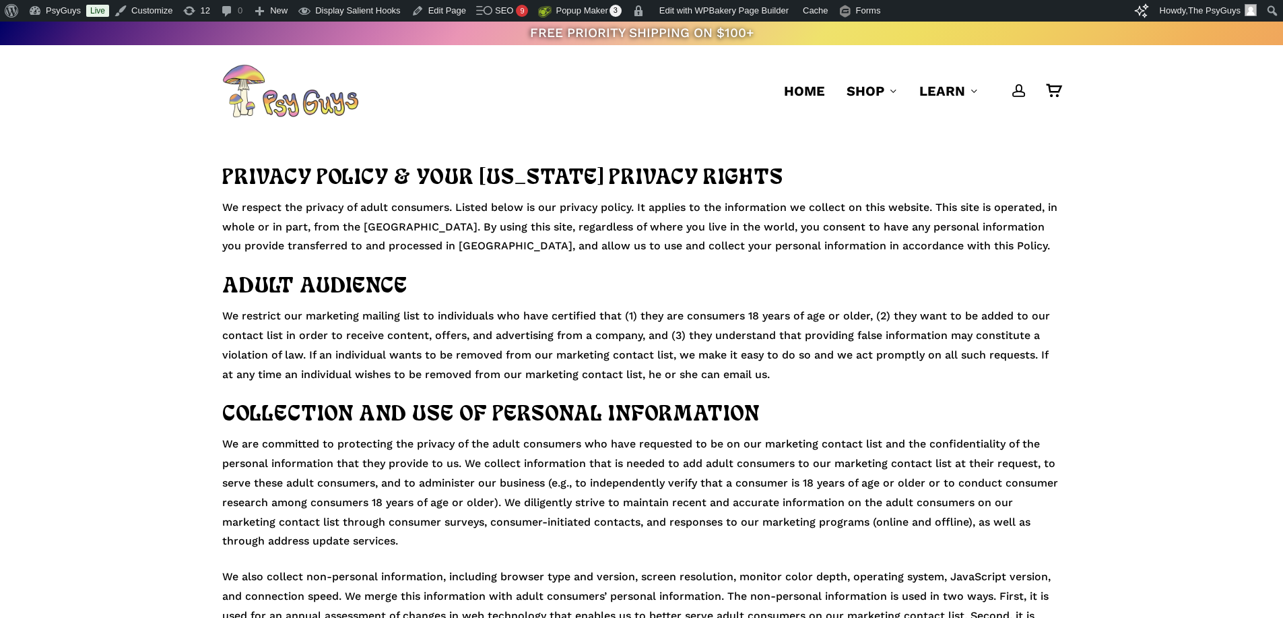 This screenshot has width=1283, height=618. What do you see at coordinates (616, 11) in the screenshot?
I see `span: 3` at bounding box center [616, 11].